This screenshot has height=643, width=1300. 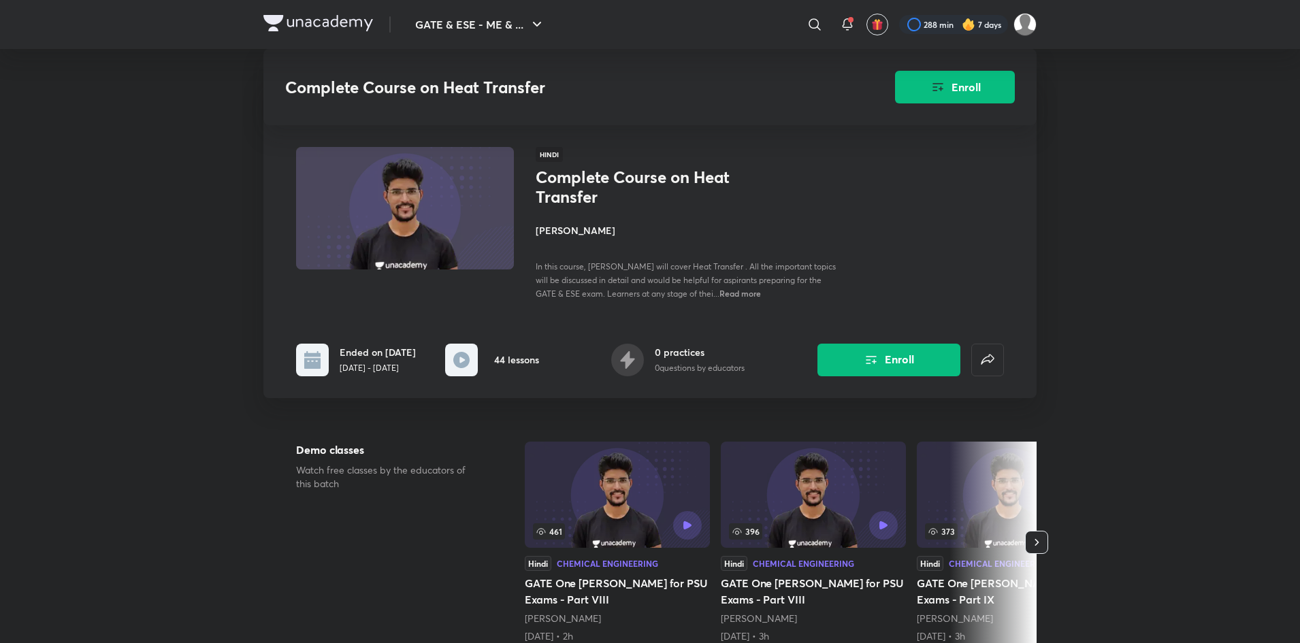 What do you see at coordinates (745, 531) in the screenshot?
I see `span: 396` at bounding box center [745, 531].